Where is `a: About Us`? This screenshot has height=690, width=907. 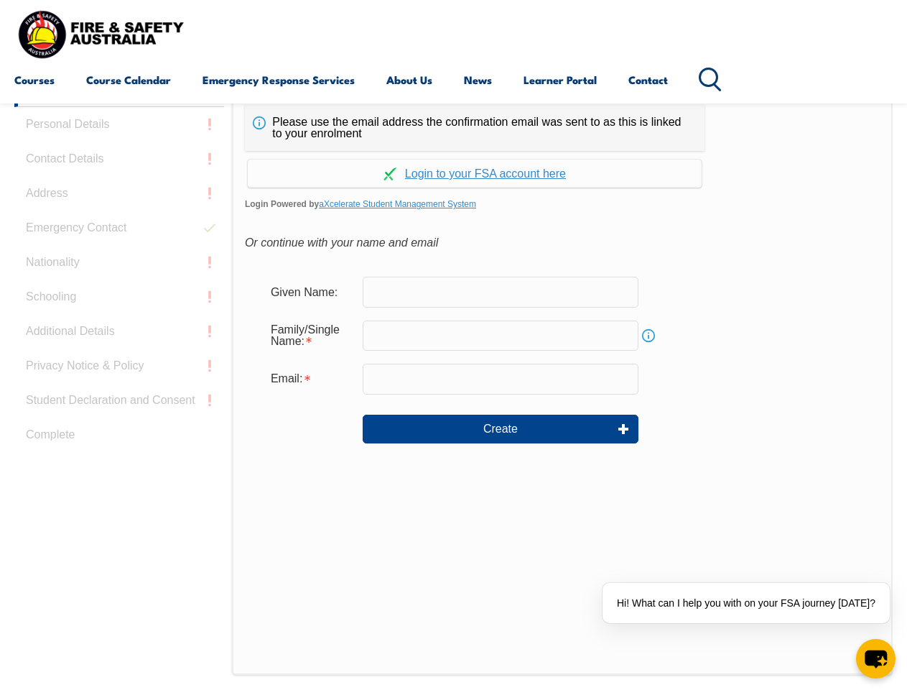 a: About Us is located at coordinates (409, 80).